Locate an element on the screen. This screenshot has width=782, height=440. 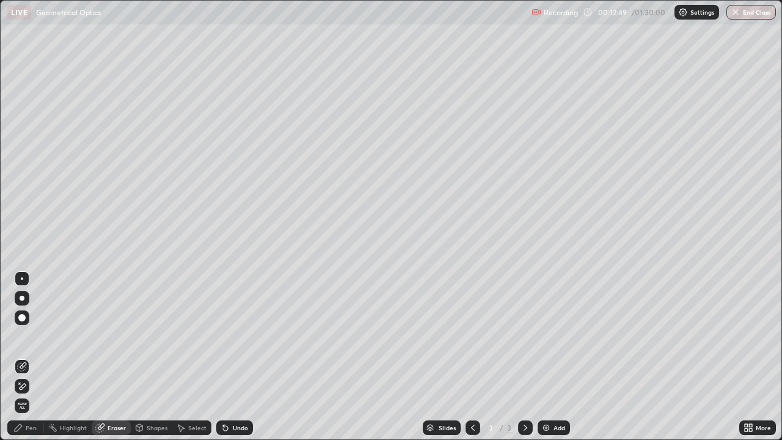
div: Pen is located at coordinates (31, 428).